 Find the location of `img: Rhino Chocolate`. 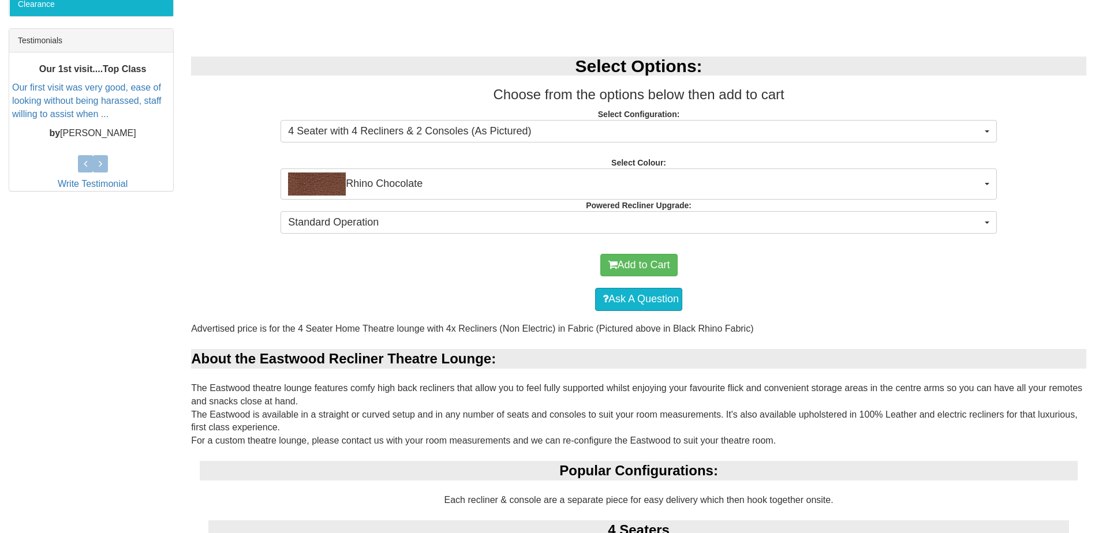

img: Rhino Chocolate is located at coordinates (317, 184).